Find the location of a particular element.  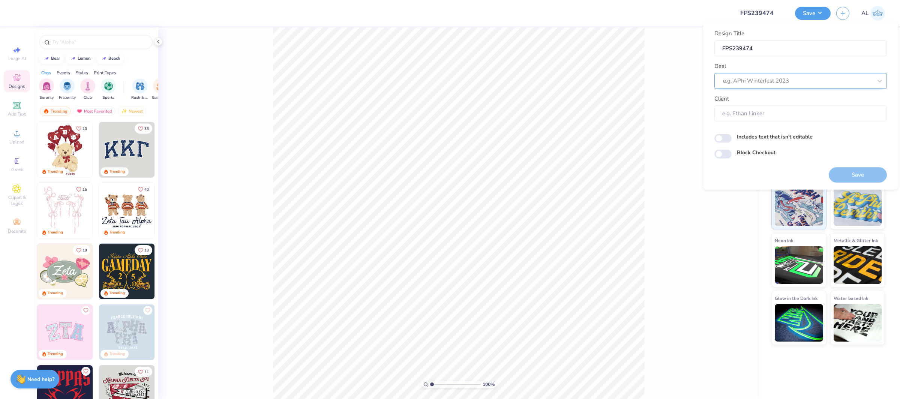

div: filter for Sports is located at coordinates (108, 89).